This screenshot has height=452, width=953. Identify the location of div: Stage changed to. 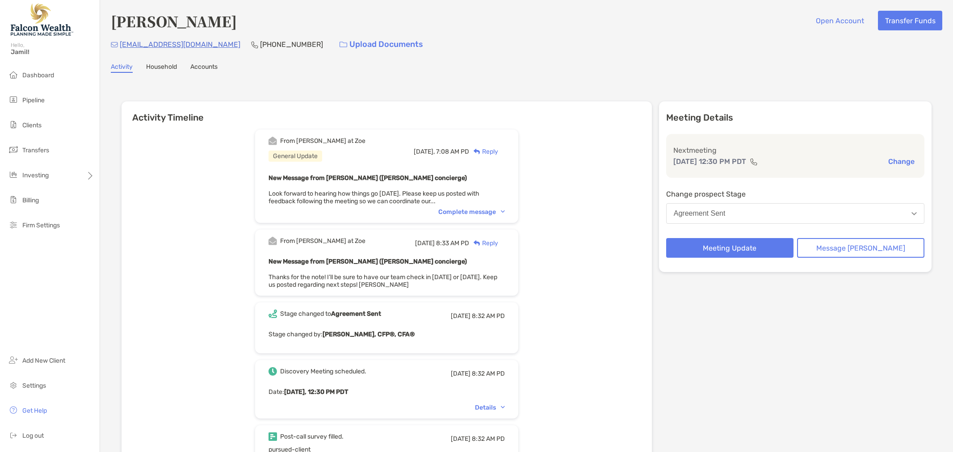
(331, 314).